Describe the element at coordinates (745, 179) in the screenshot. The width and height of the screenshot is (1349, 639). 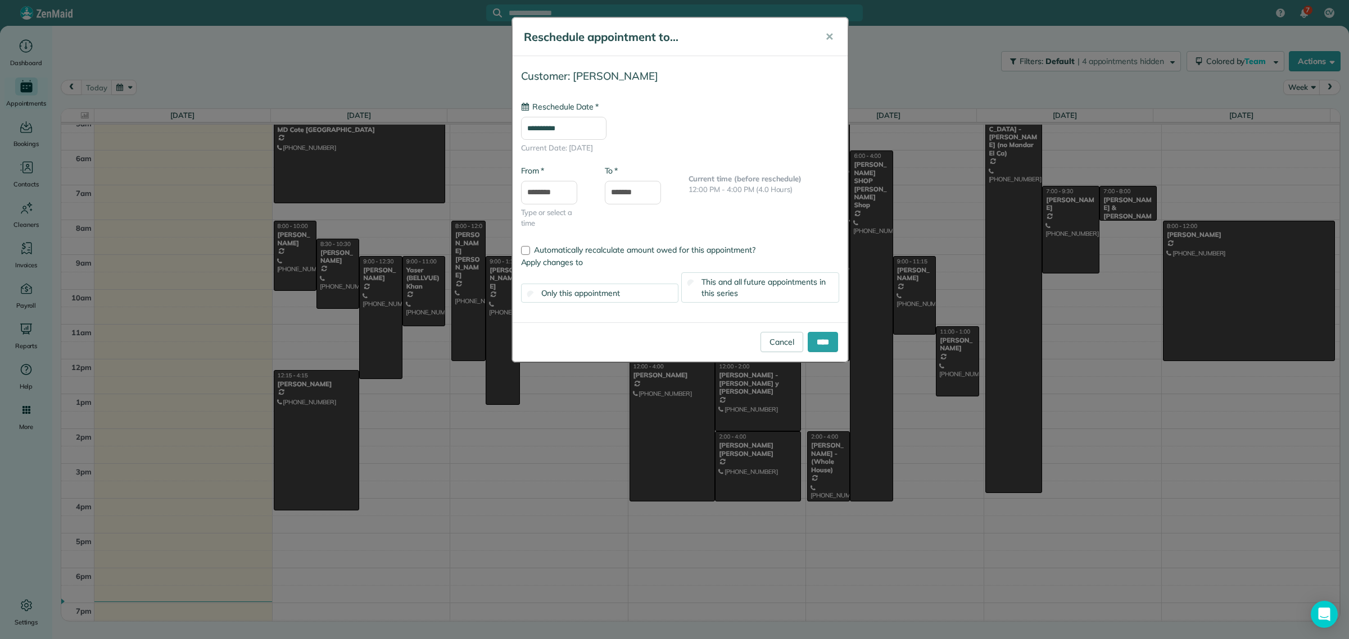
I see `b: Current time (before reschedule)` at that location.